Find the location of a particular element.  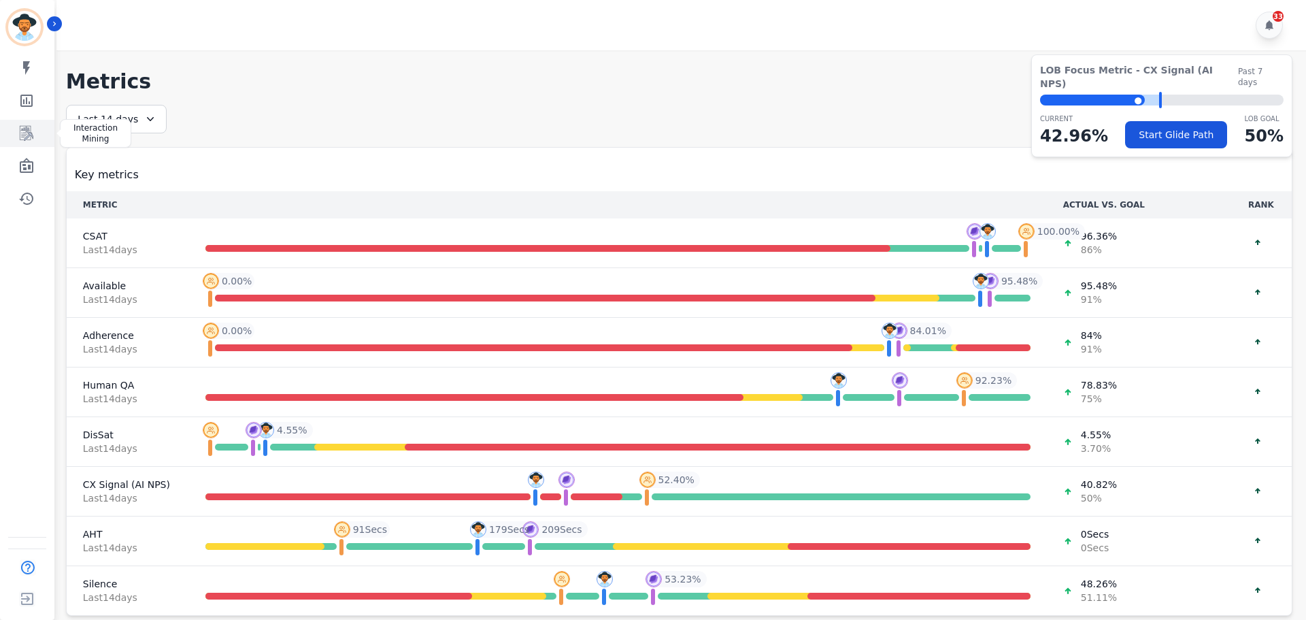

span: DisSat is located at coordinates (128, 435).